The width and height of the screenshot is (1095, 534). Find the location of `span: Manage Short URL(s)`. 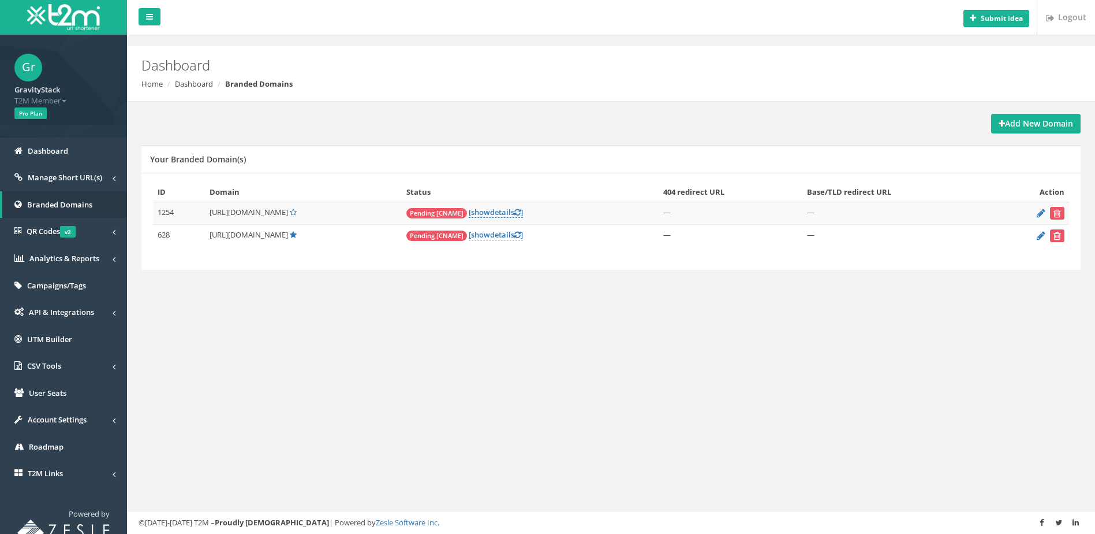

span: Manage Short URL(s) is located at coordinates (65, 177).